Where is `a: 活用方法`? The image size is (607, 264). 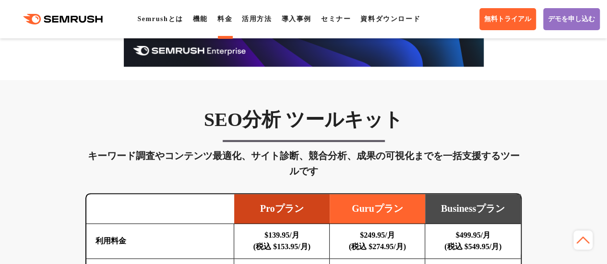 a: 活用方法 is located at coordinates (257, 19).